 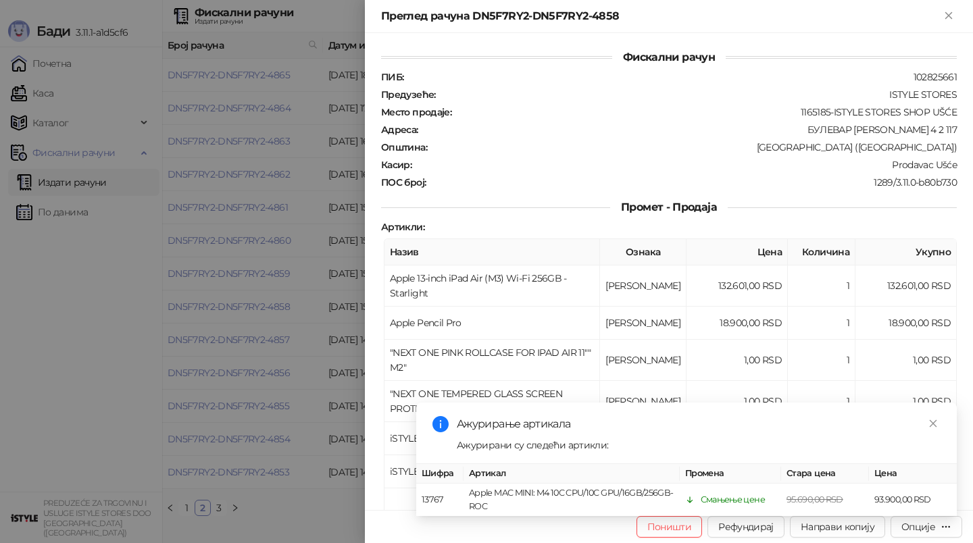 I want to click on th: Промена, so click(x=731, y=474).